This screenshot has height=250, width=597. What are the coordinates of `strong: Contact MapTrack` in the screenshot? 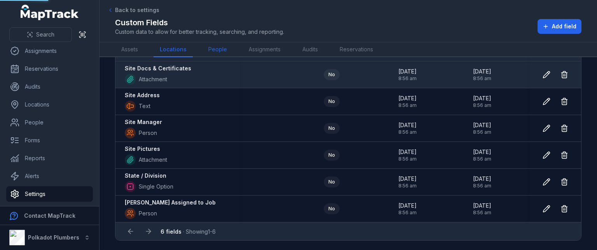 It's located at (50, 215).